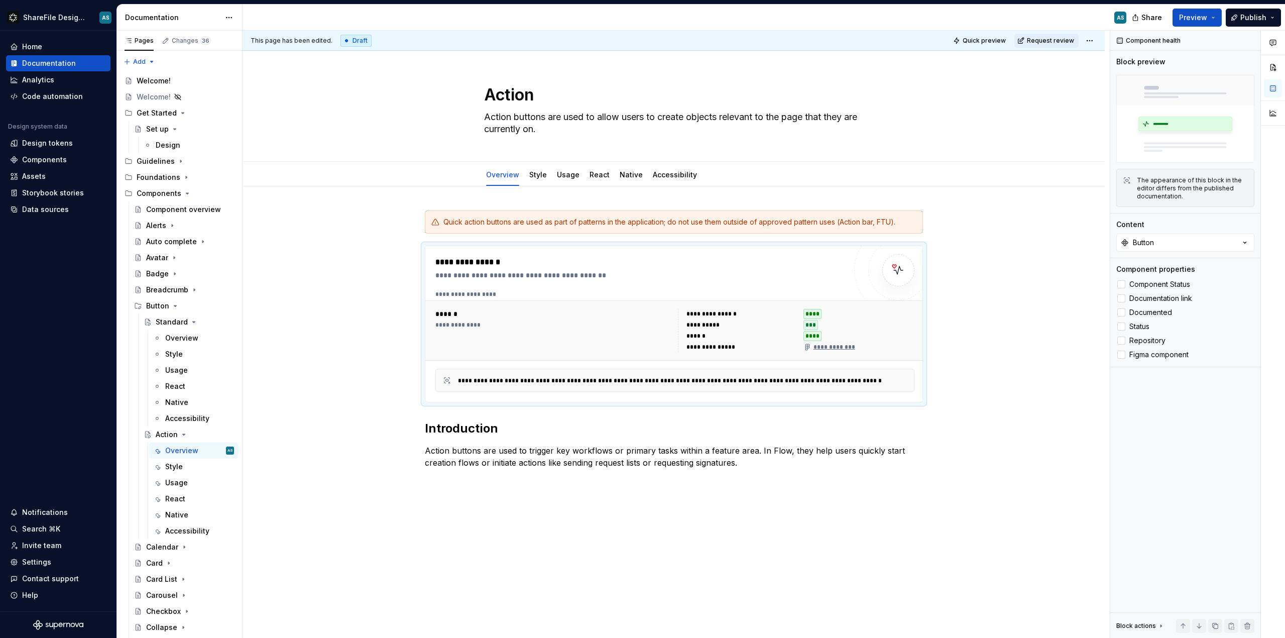 Image resolution: width=1285 pixels, height=638 pixels. Describe the element at coordinates (193, 451) in the screenshot. I see `a: OverviewAS` at that location.